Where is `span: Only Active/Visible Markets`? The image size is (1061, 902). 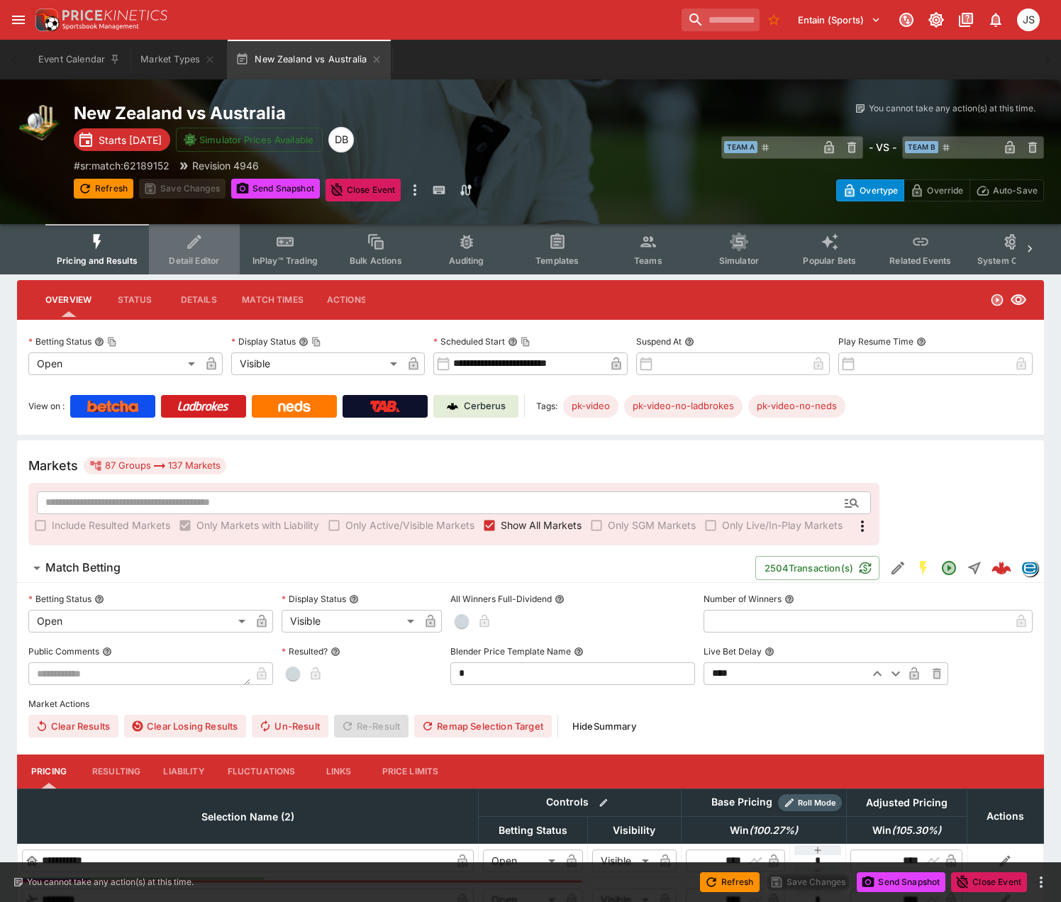
span: Only Active/Visible Markets is located at coordinates (410, 525).